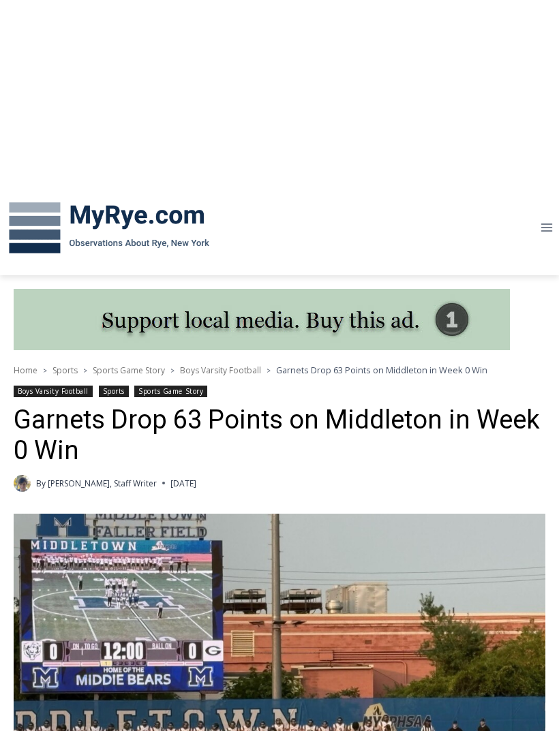 This screenshot has height=731, width=559. What do you see at coordinates (546, 228) in the screenshot?
I see `button: Open menu` at bounding box center [546, 228].